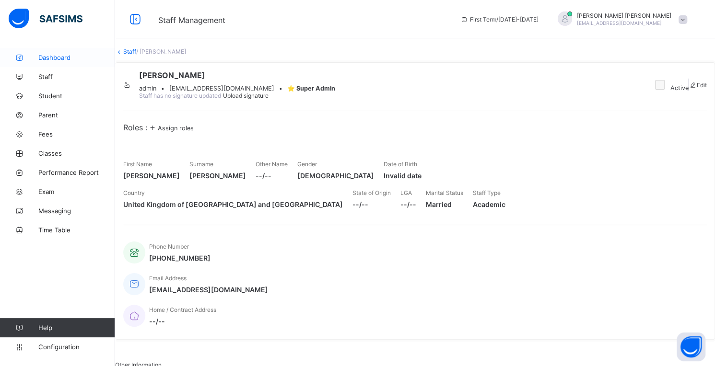 Image resolution: width=715 pixels, height=366 pixels. Describe the element at coordinates (175, 128) in the screenshot. I see `span: Assign roles` at that location.